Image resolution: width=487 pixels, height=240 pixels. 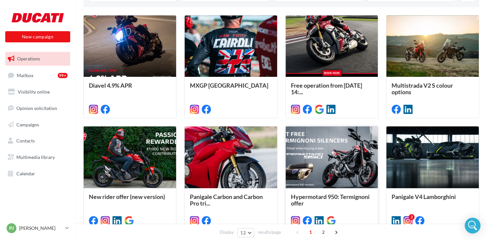 What do you see at coordinates (25, 75) in the screenshot?
I see `span: Mailbox` at bounding box center [25, 75].